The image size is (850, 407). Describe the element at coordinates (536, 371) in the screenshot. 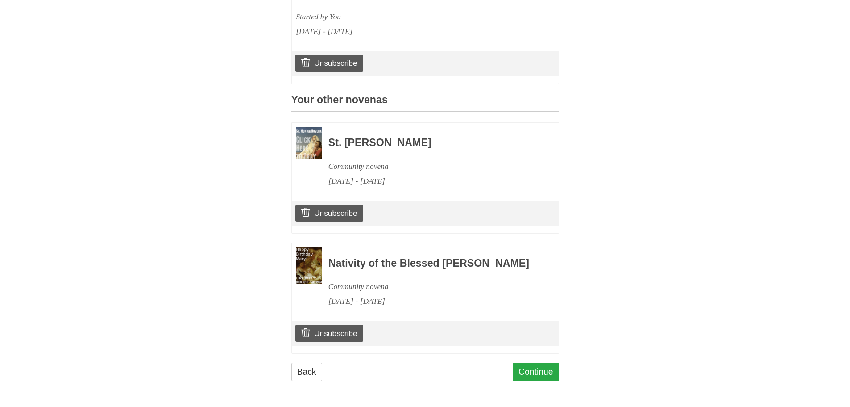

I see `a: Continue` at that location.